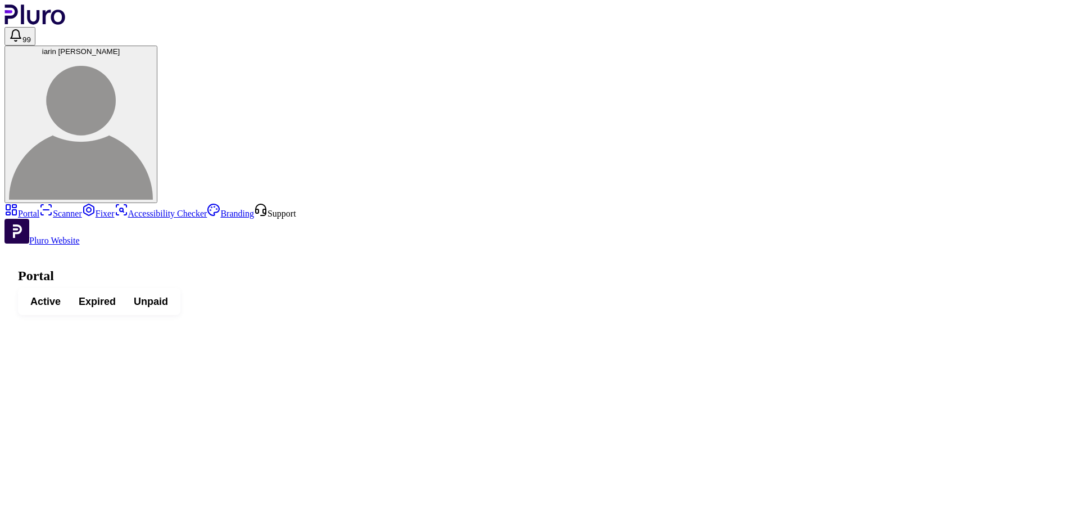 The height and width of the screenshot is (517, 1079). What do you see at coordinates (230, 213) in the screenshot?
I see `a: Branding` at bounding box center [230, 213].